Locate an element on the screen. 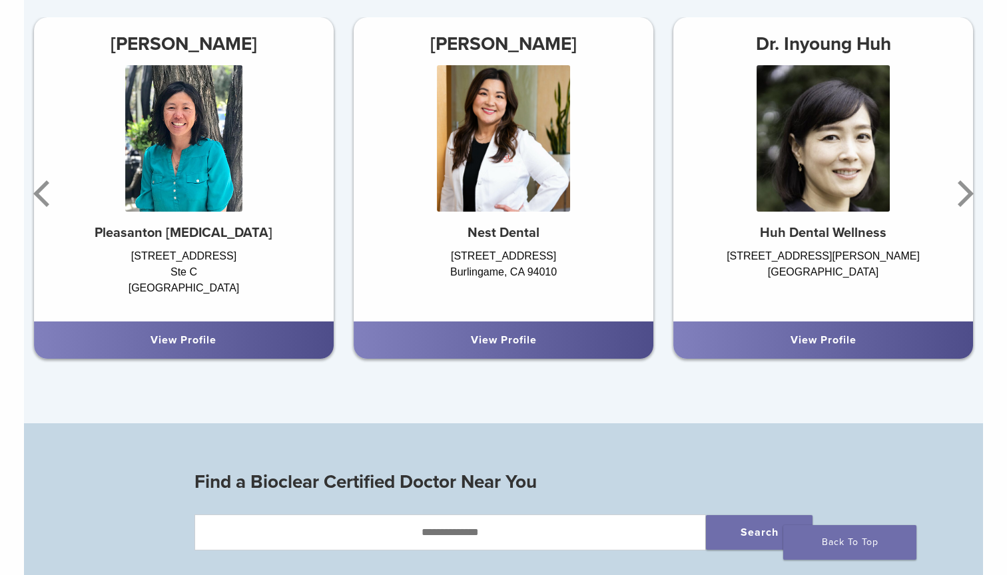 The width and height of the screenshot is (1007, 575). button: Search is located at coordinates (759, 533).